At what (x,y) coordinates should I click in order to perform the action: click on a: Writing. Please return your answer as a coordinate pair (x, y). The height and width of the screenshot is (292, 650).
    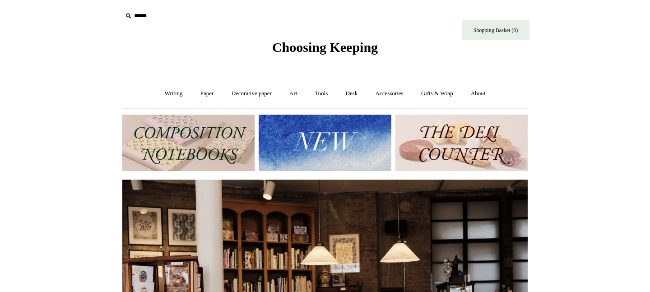
    Looking at the image, I should click on (174, 93).